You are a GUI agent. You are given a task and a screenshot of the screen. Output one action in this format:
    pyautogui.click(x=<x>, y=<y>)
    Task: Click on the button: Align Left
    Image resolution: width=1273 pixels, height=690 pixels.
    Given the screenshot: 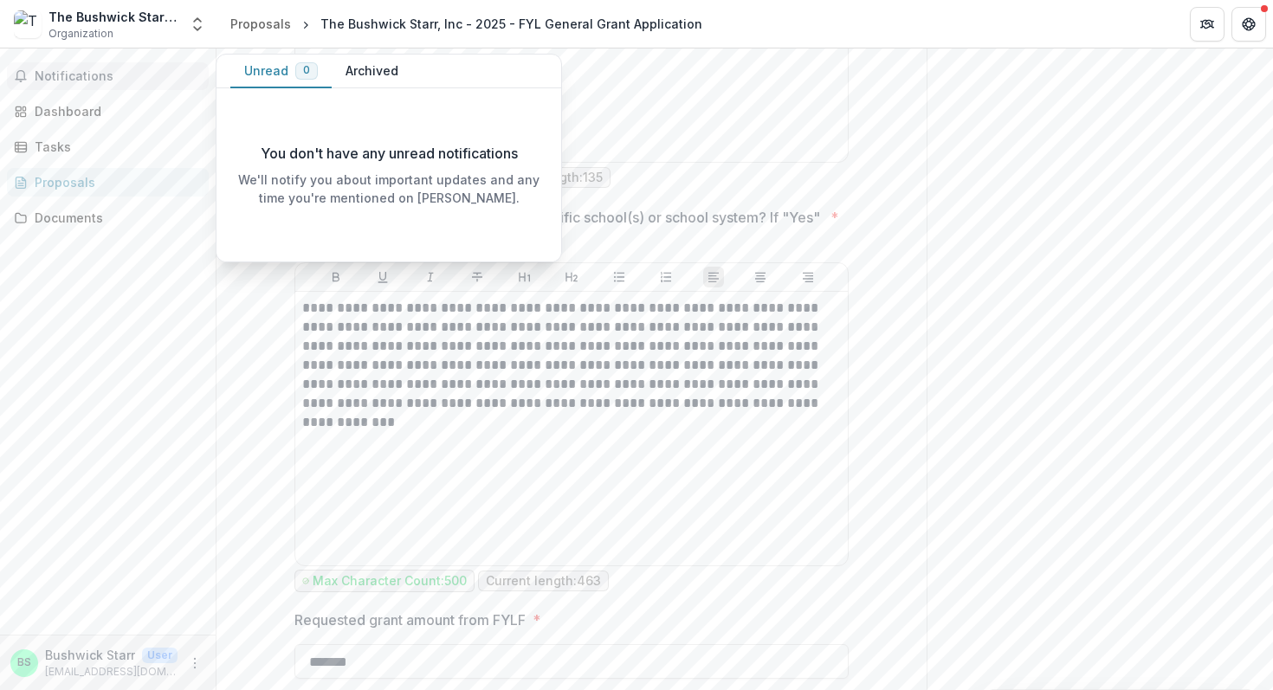 What is the action you would take?
    pyautogui.click(x=714, y=277)
    